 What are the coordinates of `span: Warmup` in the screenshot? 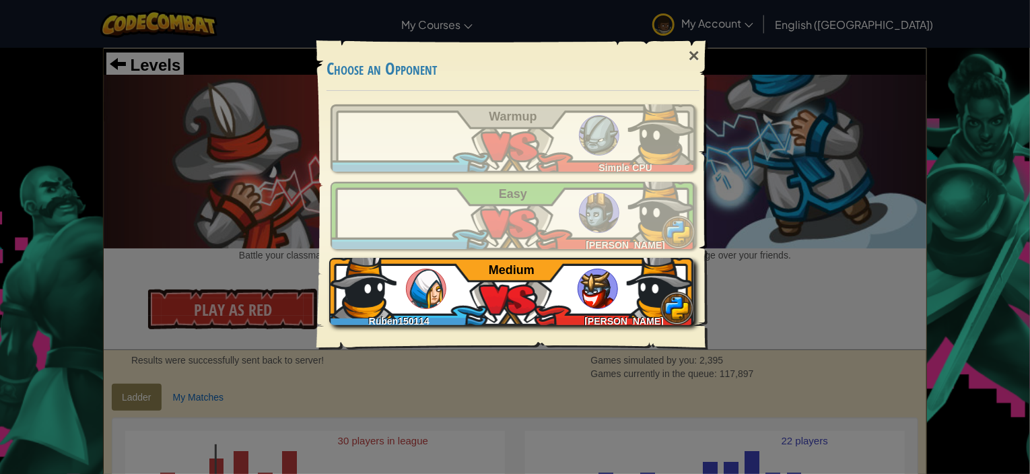 It's located at (512, 116).